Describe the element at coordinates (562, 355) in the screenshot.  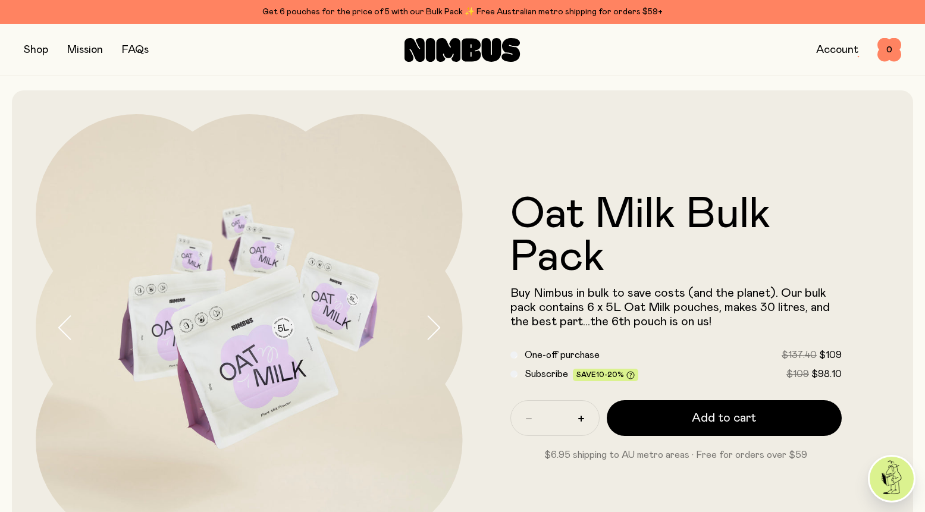
I see `span: One-off purchase` at that location.